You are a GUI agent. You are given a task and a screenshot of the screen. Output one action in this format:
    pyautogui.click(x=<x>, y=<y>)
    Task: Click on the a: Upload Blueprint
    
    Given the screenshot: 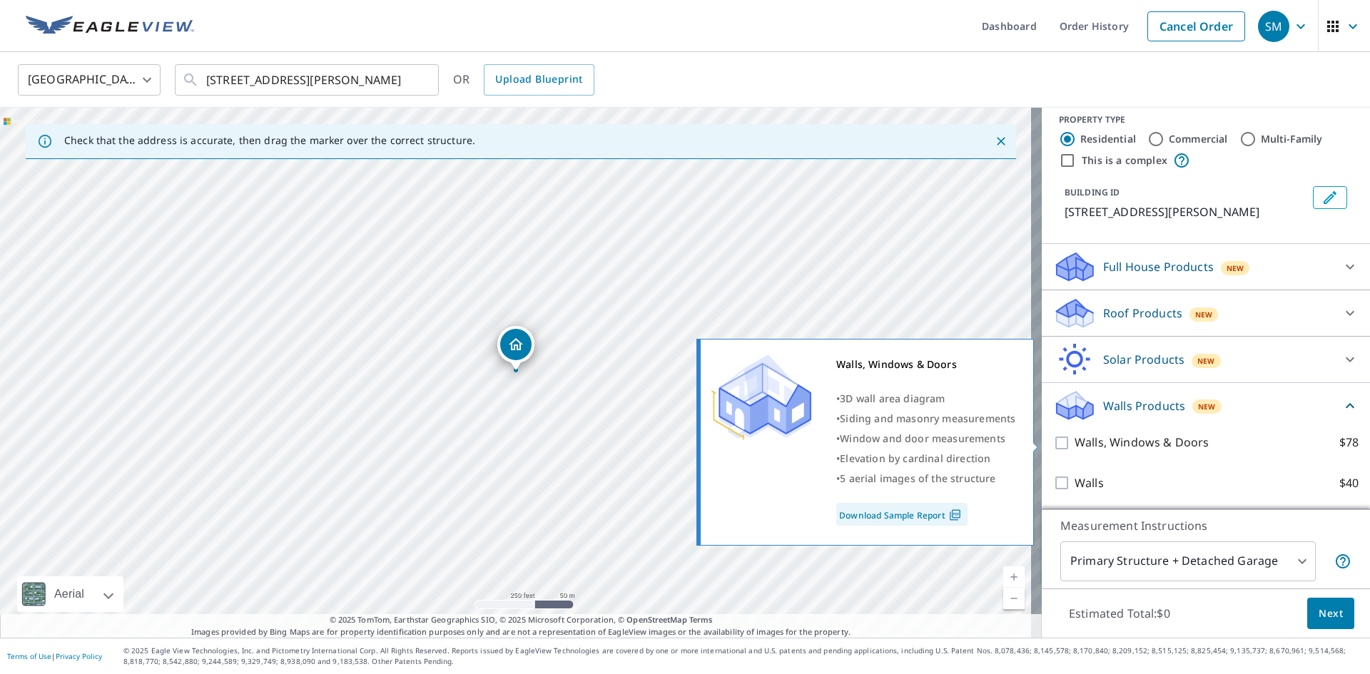 What is the action you would take?
    pyautogui.click(x=539, y=80)
    